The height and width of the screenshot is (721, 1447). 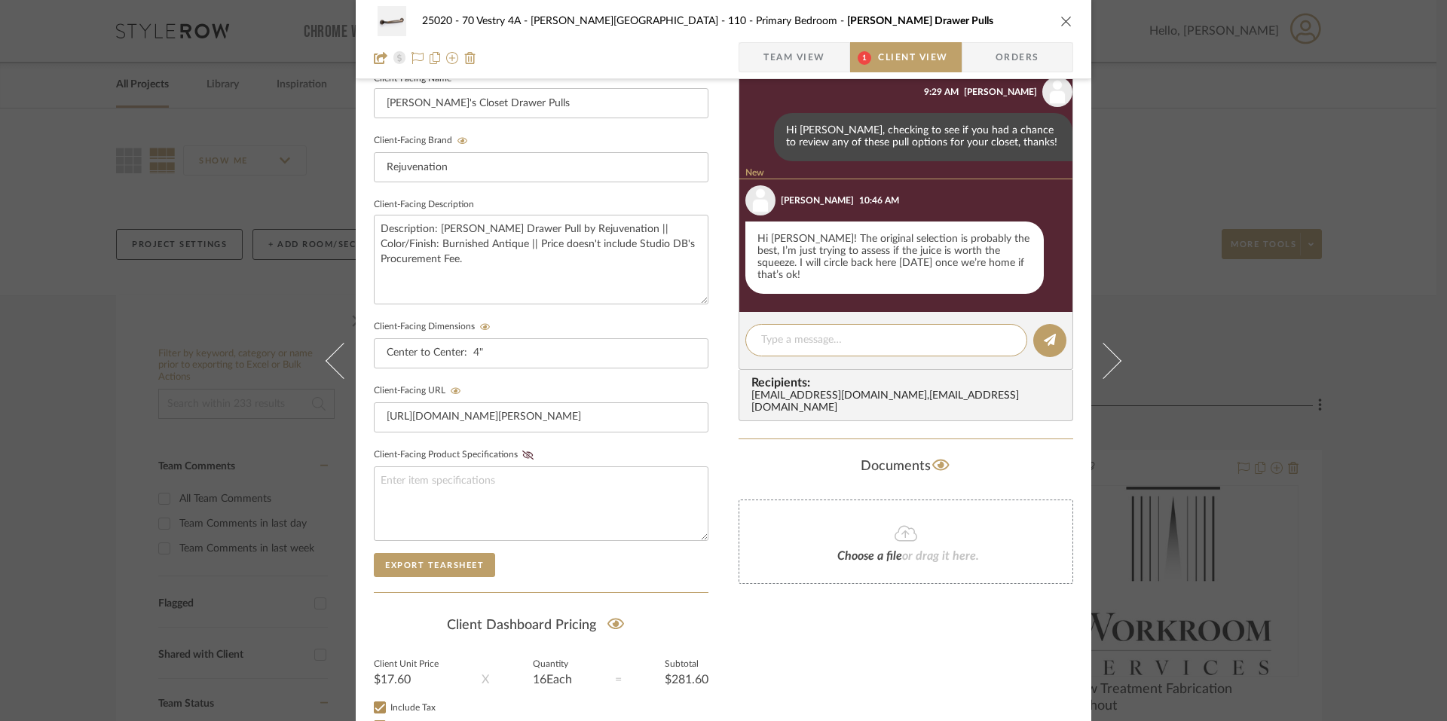 What do you see at coordinates (485, 327) in the screenshot?
I see `button: Client-Facing Dimensions` at bounding box center [485, 327].